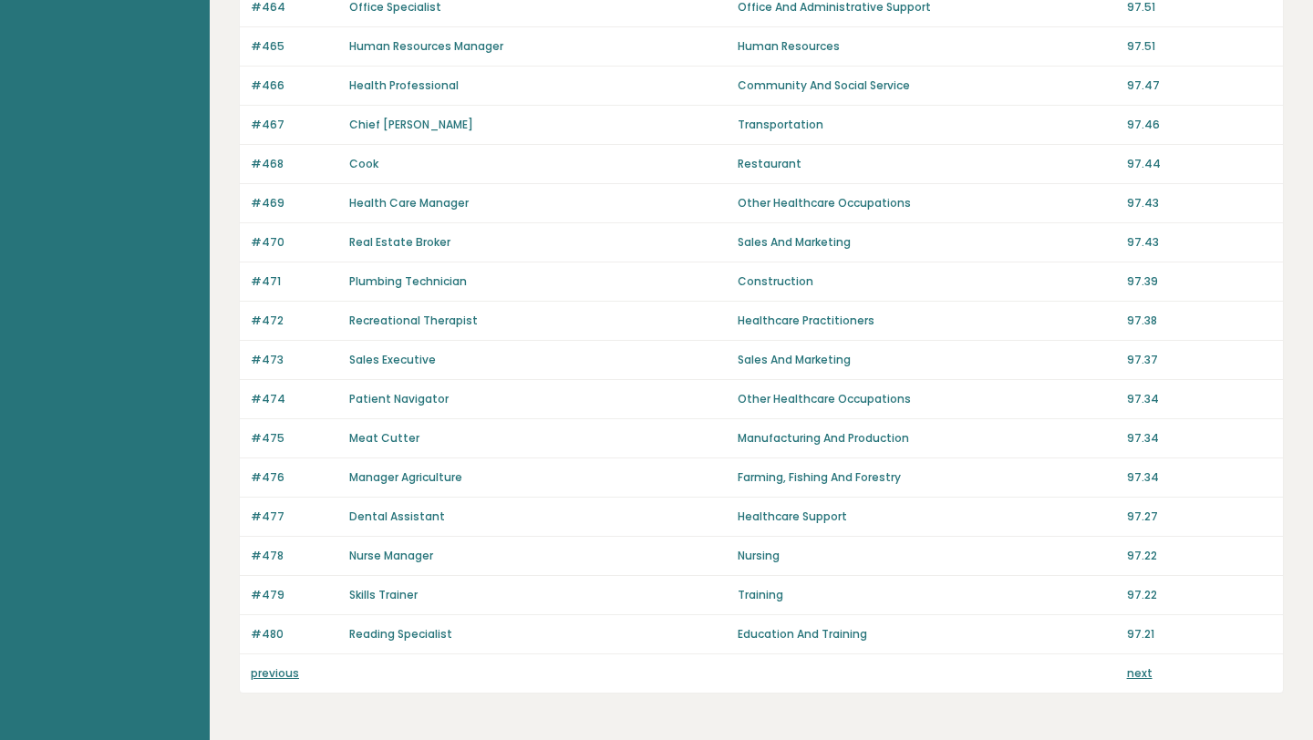 The width and height of the screenshot is (1313, 740). What do you see at coordinates (1199, 282) in the screenshot?
I see `p: 97.39` at bounding box center [1199, 282].